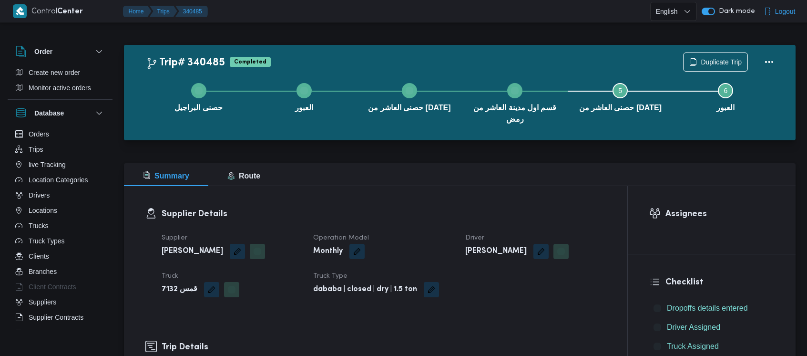  I want to click on button: Suppliers, so click(60, 302).